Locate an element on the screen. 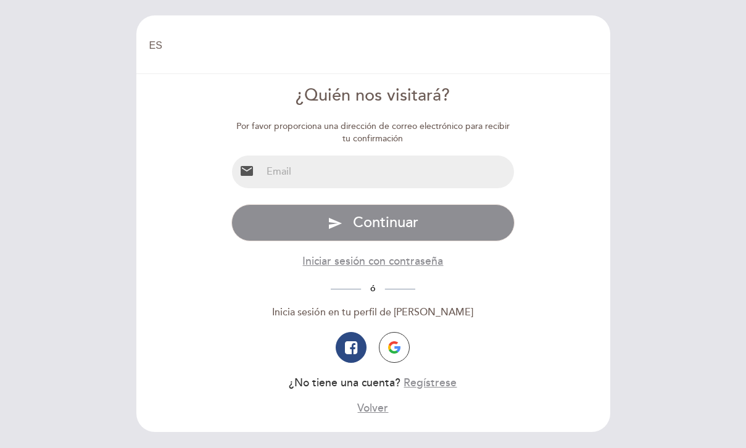  button: send Continuar is located at coordinates (373, 223).